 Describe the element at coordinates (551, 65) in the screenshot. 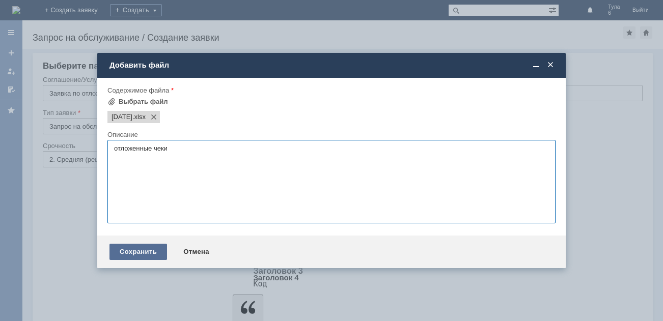

I see `span: Закрыть` at that location.